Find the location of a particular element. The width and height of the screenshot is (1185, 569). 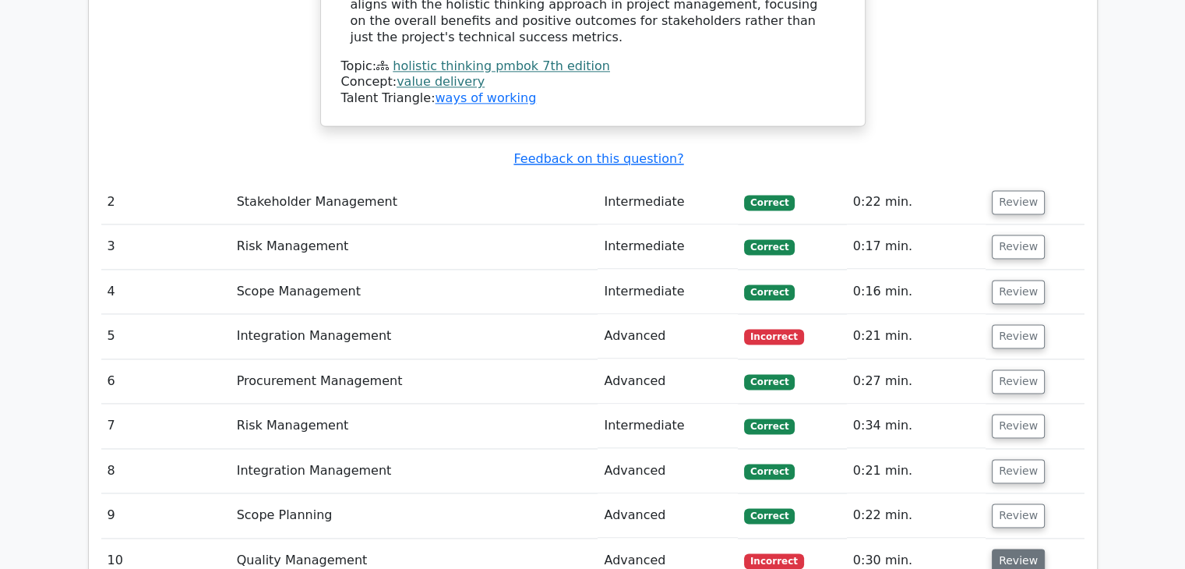

td: Scope Planning is located at coordinates (414, 515).